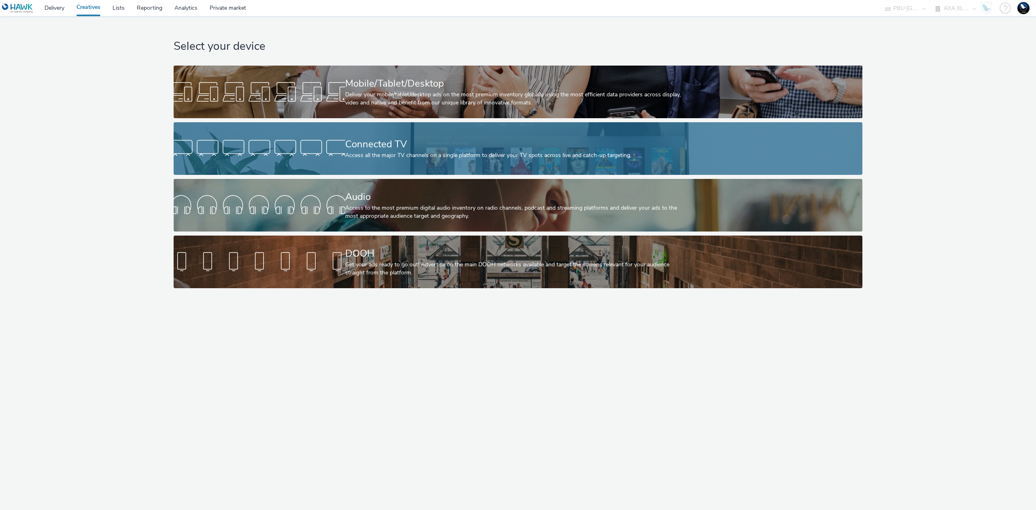 The width and height of the screenshot is (1036, 510). Describe the element at coordinates (517, 144) in the screenshot. I see `div: Connected TV` at that location.